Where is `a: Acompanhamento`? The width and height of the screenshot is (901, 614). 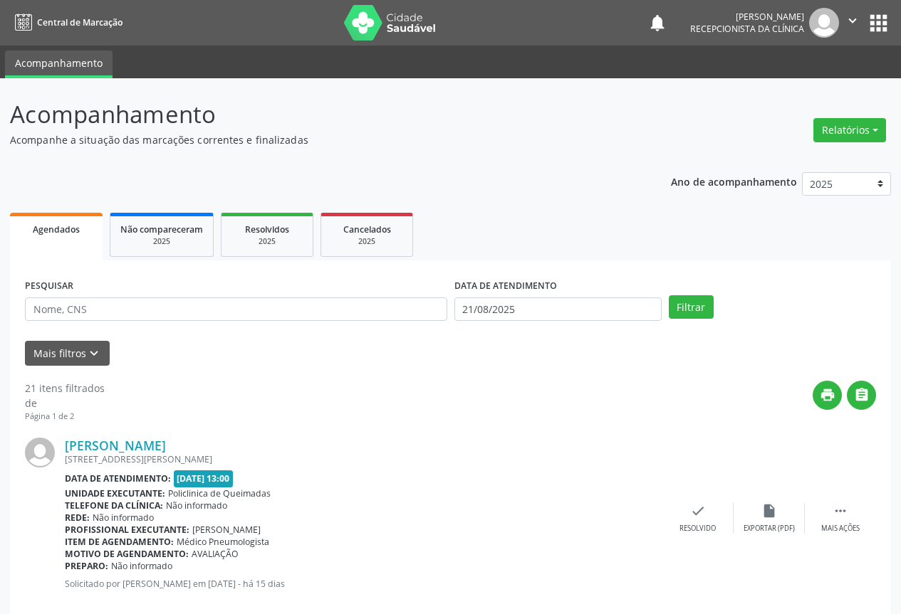
a: Acompanhamento is located at coordinates (58, 64).